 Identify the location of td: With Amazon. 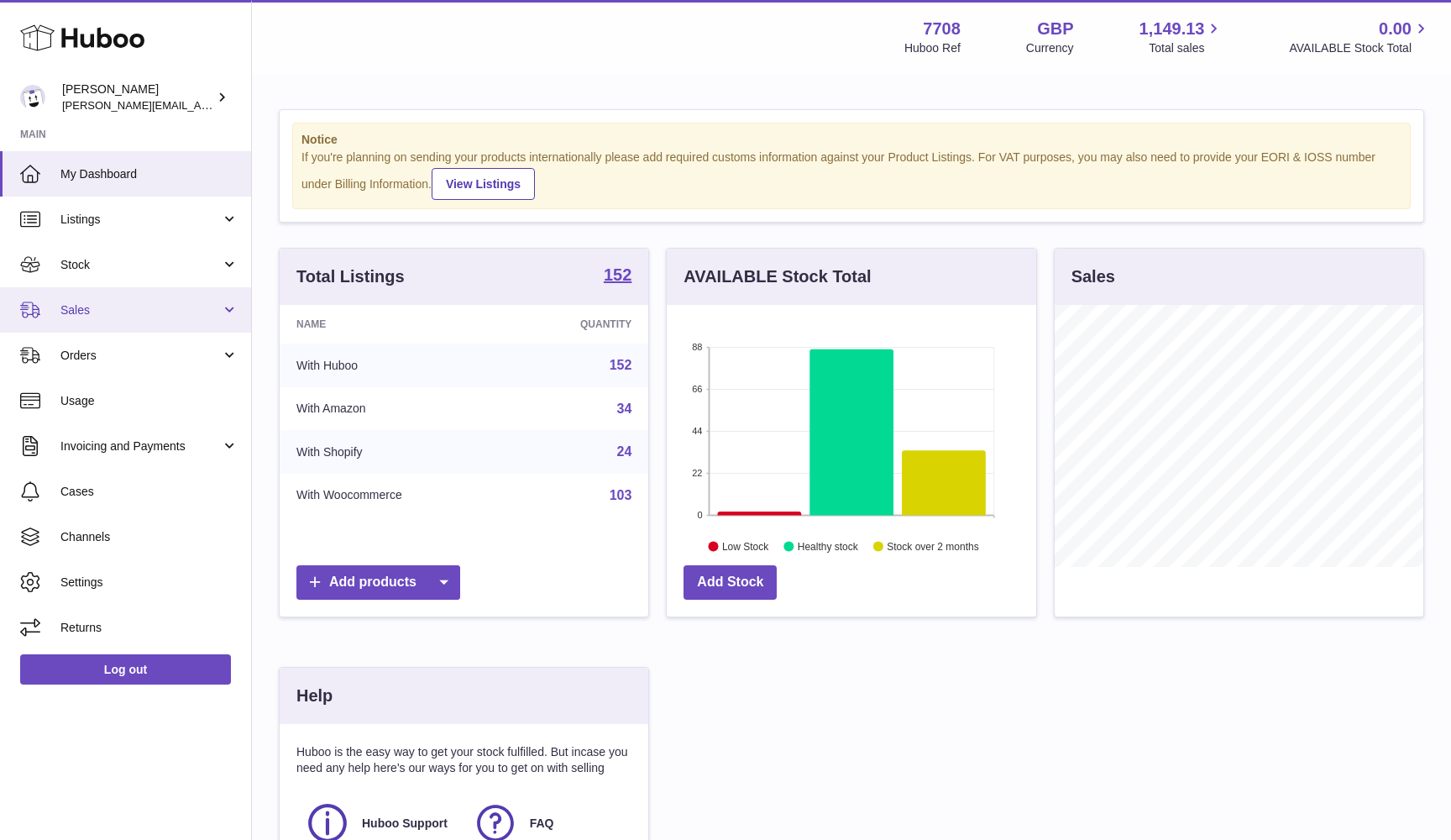
(394, 409).